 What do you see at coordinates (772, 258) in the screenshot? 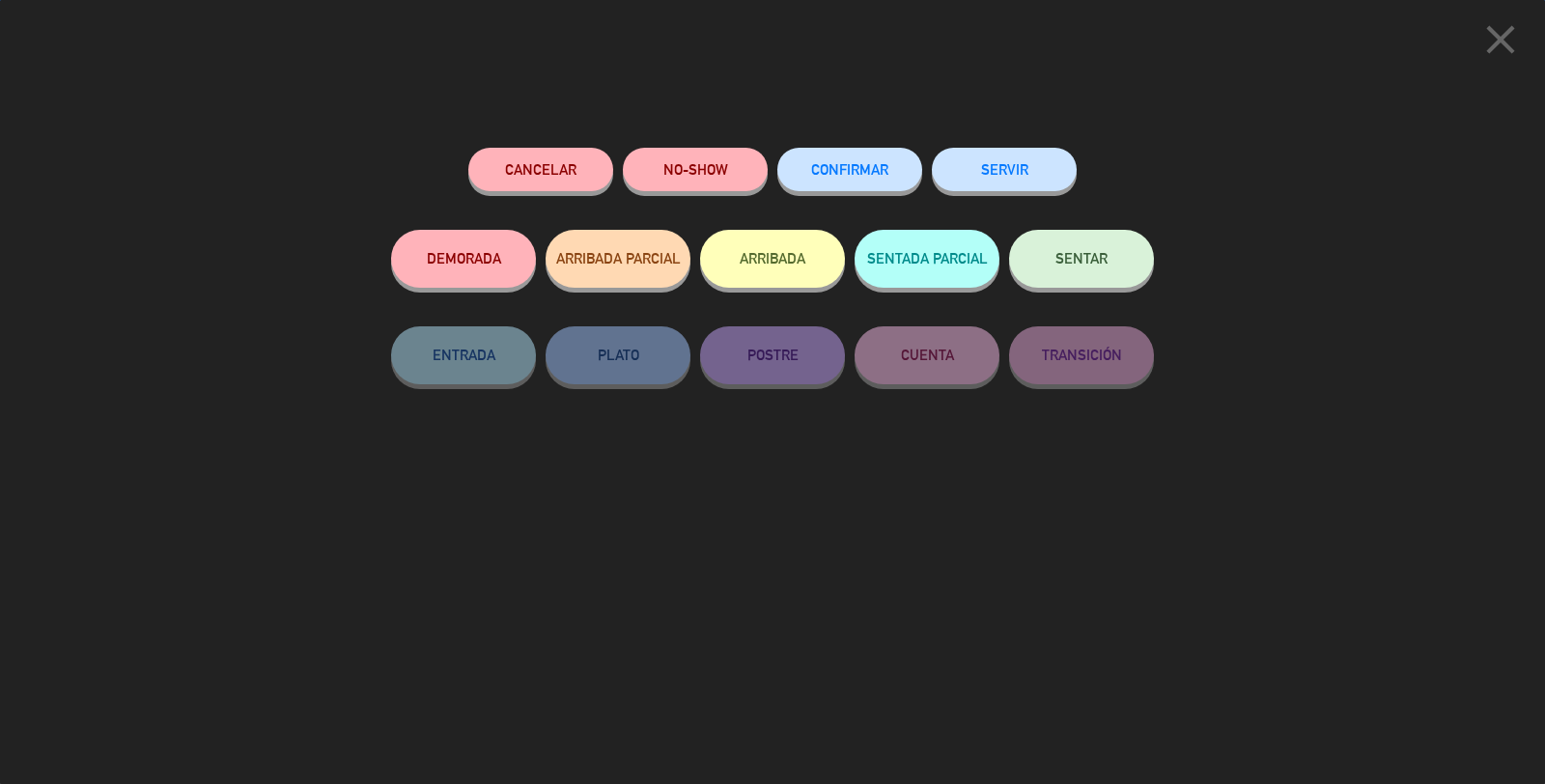
I see `button: ARRIBADA` at bounding box center [772, 258].